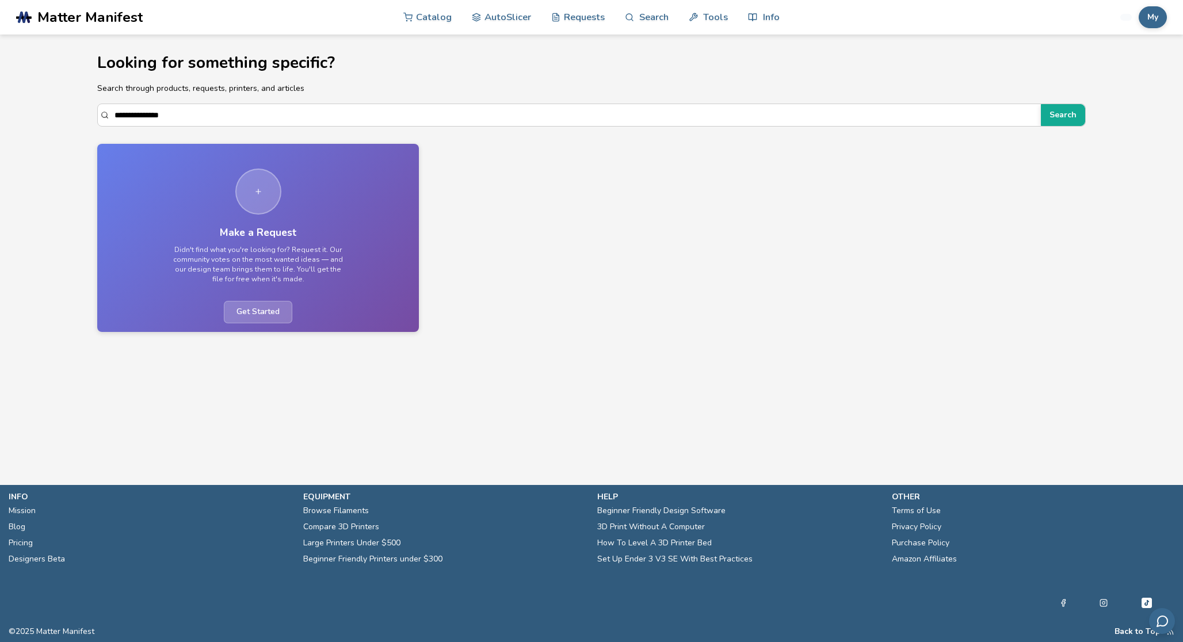 The width and height of the screenshot is (1183, 642). What do you see at coordinates (17, 527) in the screenshot?
I see `a: Blog` at bounding box center [17, 527].